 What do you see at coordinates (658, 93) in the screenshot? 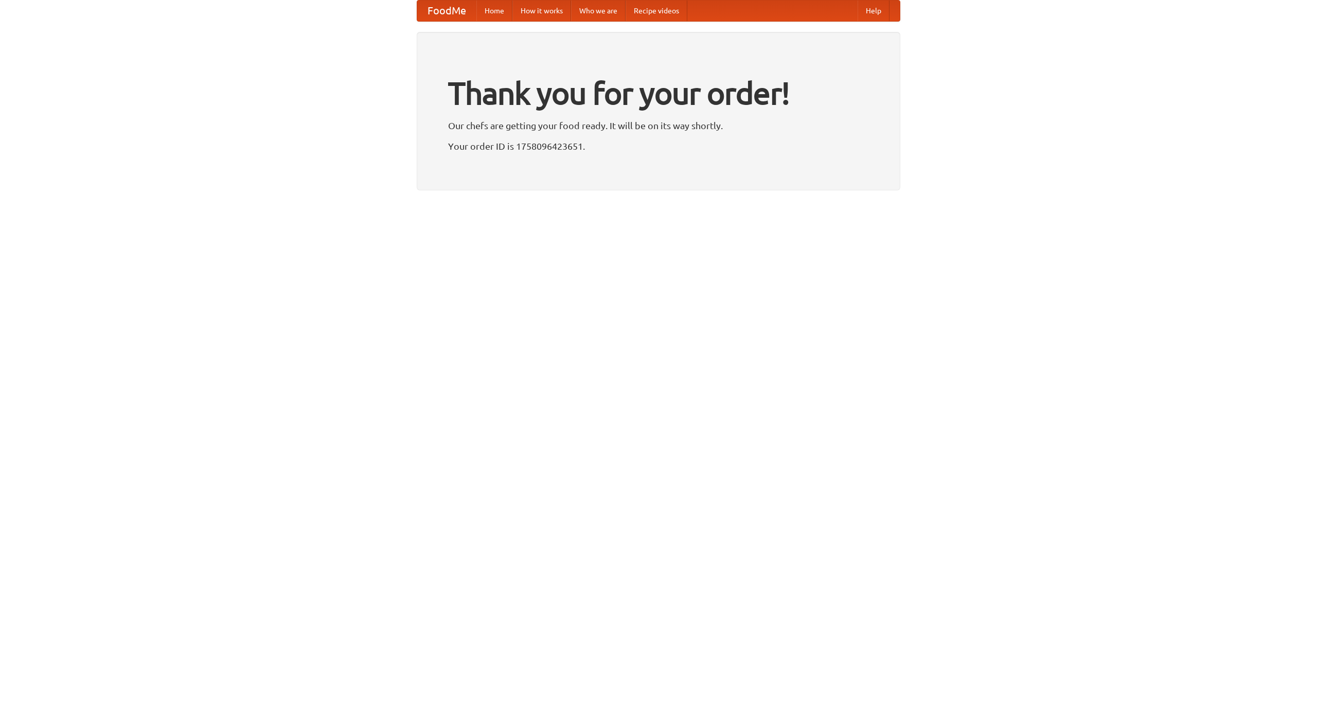
I see `h1: Thank you for your order!` at bounding box center [658, 93].